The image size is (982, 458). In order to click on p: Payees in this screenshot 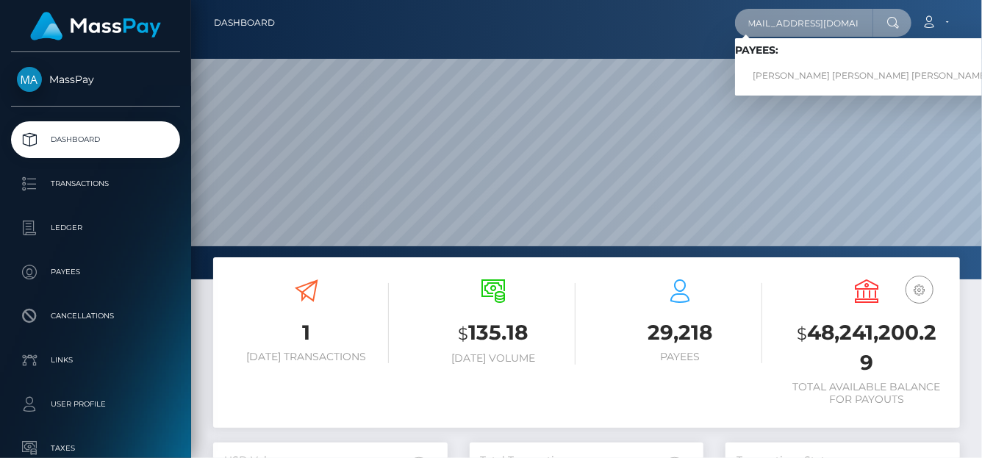, I will do `click(96, 272)`.